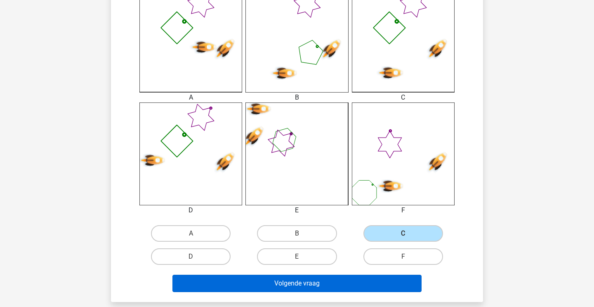  What do you see at coordinates (403, 233) in the screenshot?
I see `label: C` at bounding box center [403, 233].